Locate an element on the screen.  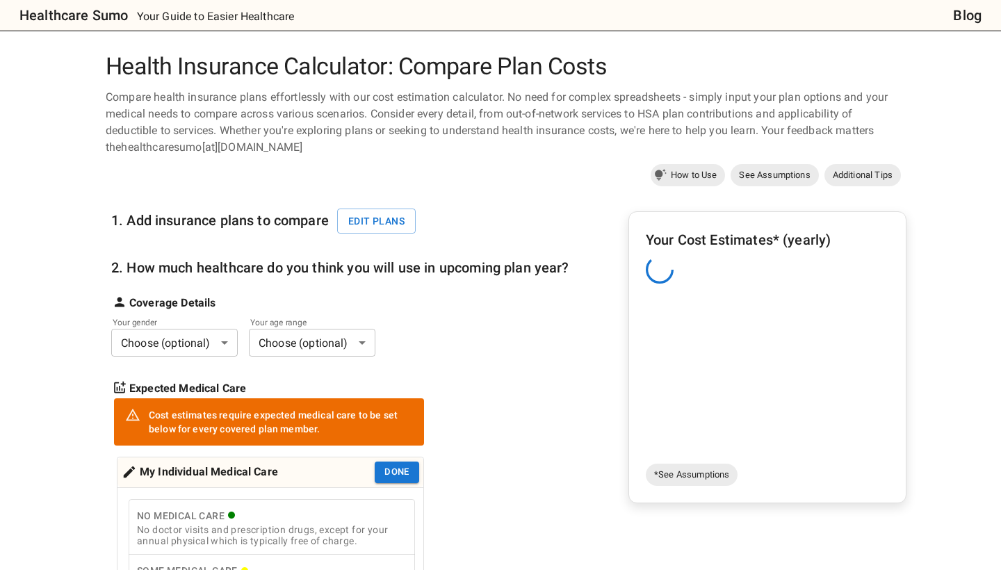
span: See Assumptions is located at coordinates (774, 175).